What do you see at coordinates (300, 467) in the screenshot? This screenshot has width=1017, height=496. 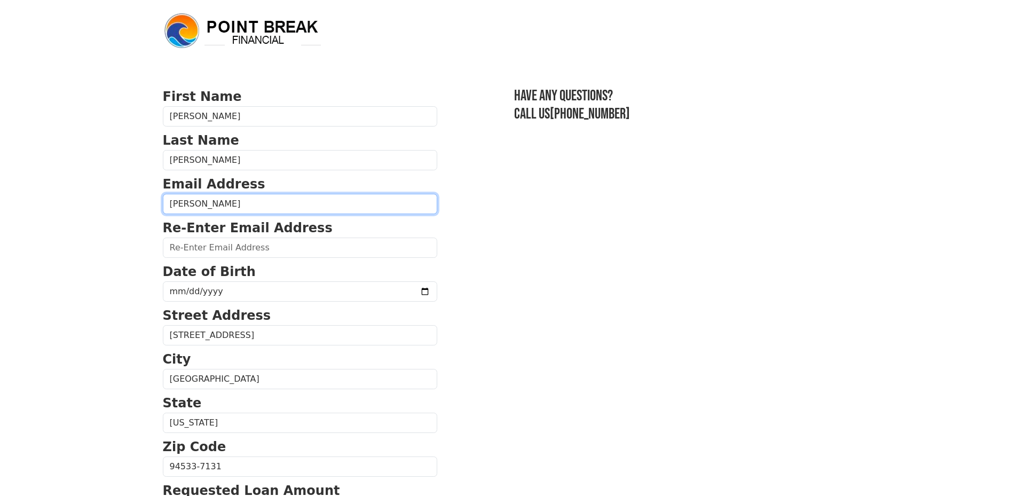 I see `input: Zip Code` at bounding box center [300, 467].